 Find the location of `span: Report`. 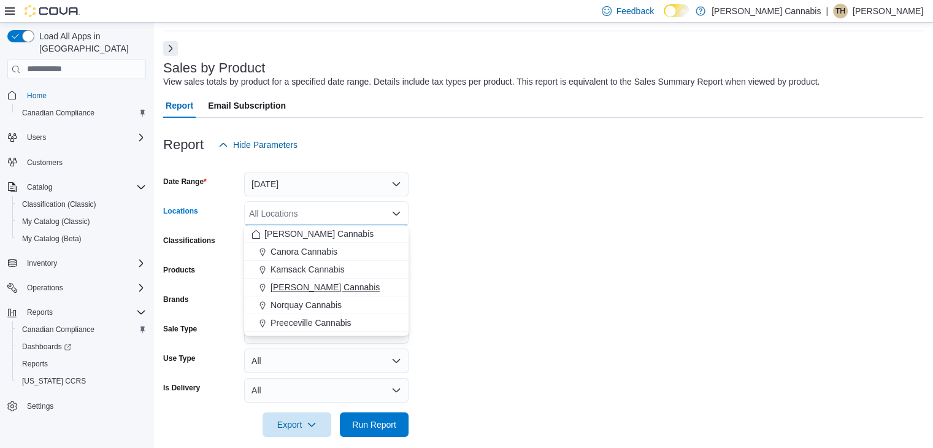

span: Report is located at coordinates (179, 105).